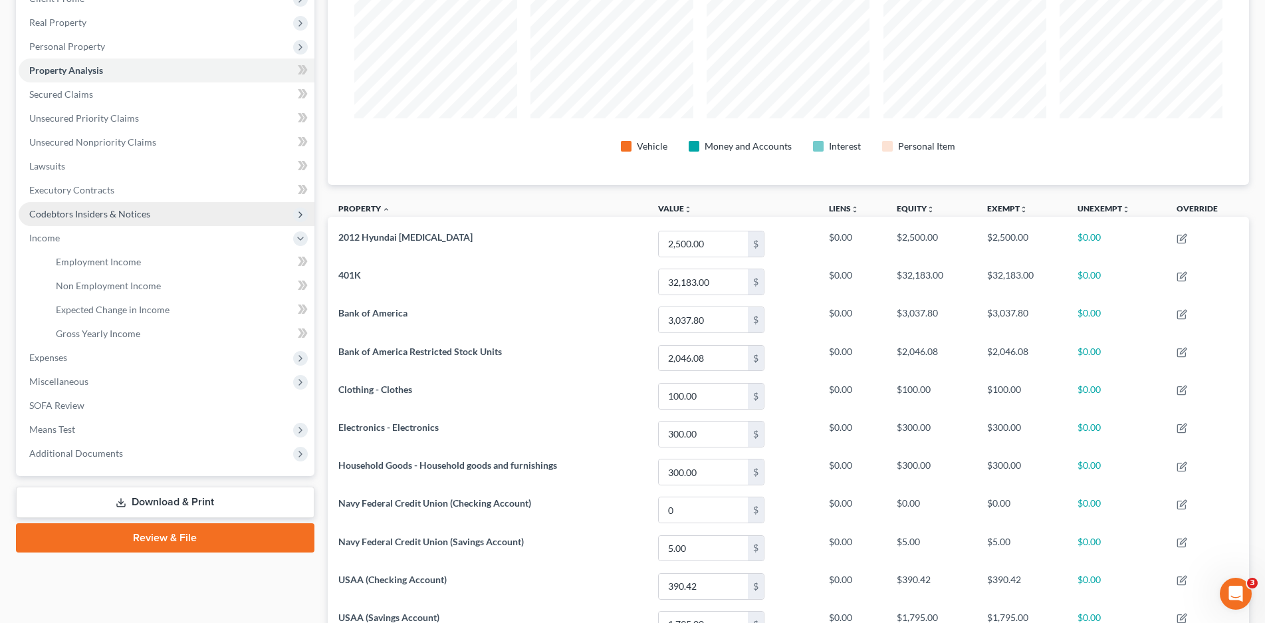 Image resolution: width=1265 pixels, height=623 pixels. What do you see at coordinates (435, 502) in the screenshot?
I see `span: Navy Federal Credit Union (Checking Account)` at bounding box center [435, 502].